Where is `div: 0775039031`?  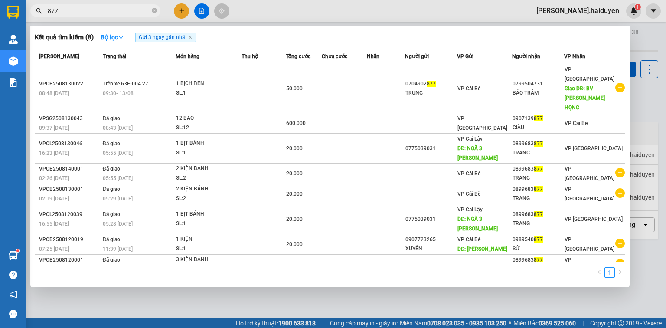
div: 0775039031 is located at coordinates (431, 219).